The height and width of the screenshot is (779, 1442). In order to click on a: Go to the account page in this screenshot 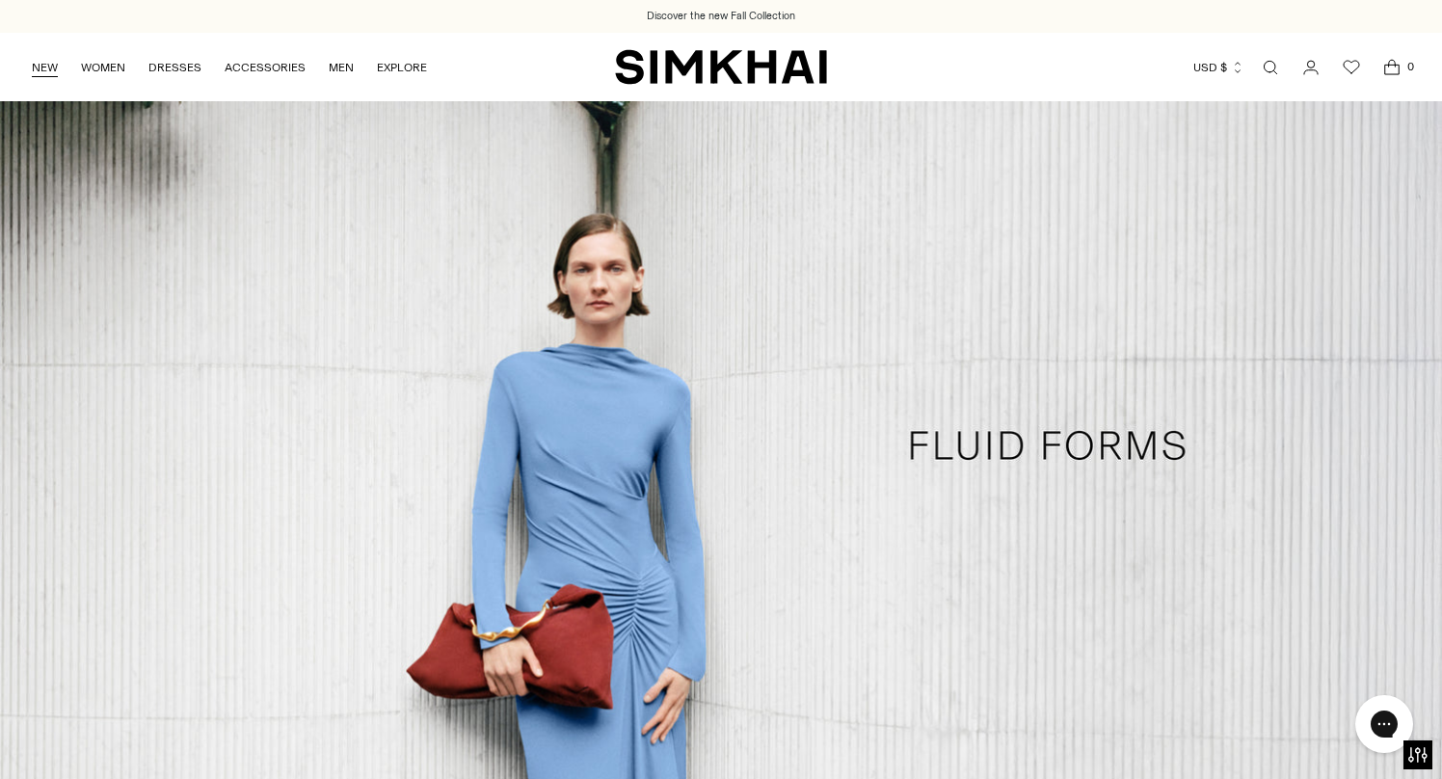, I will do `click(1311, 67)`.